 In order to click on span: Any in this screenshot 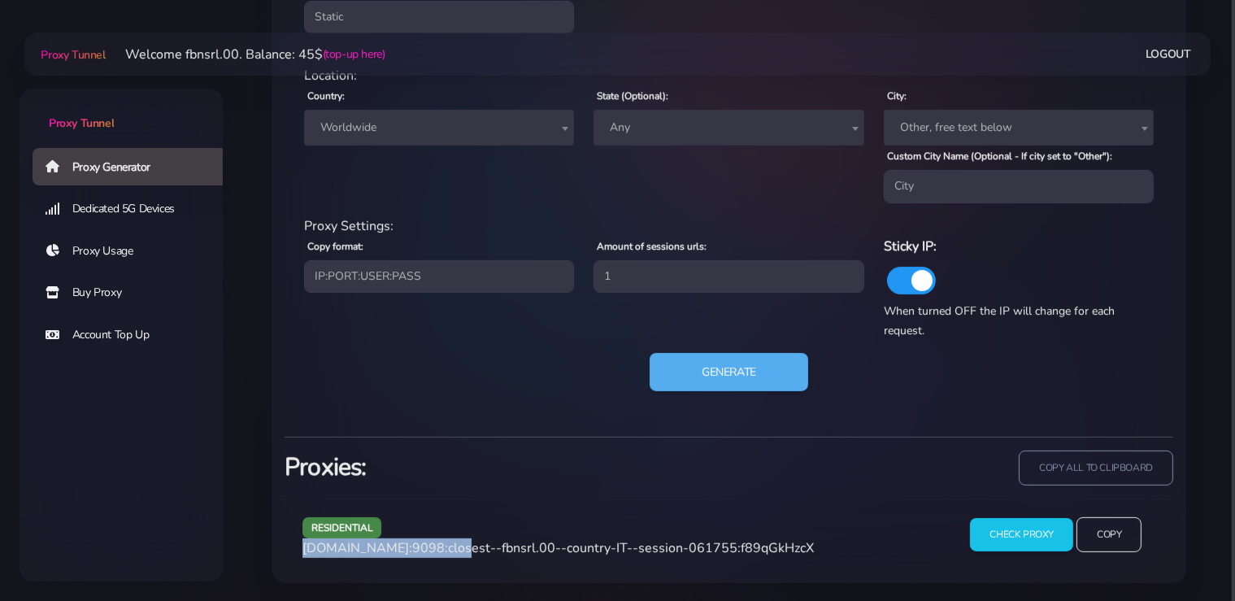, I will do `click(729, 128)`.